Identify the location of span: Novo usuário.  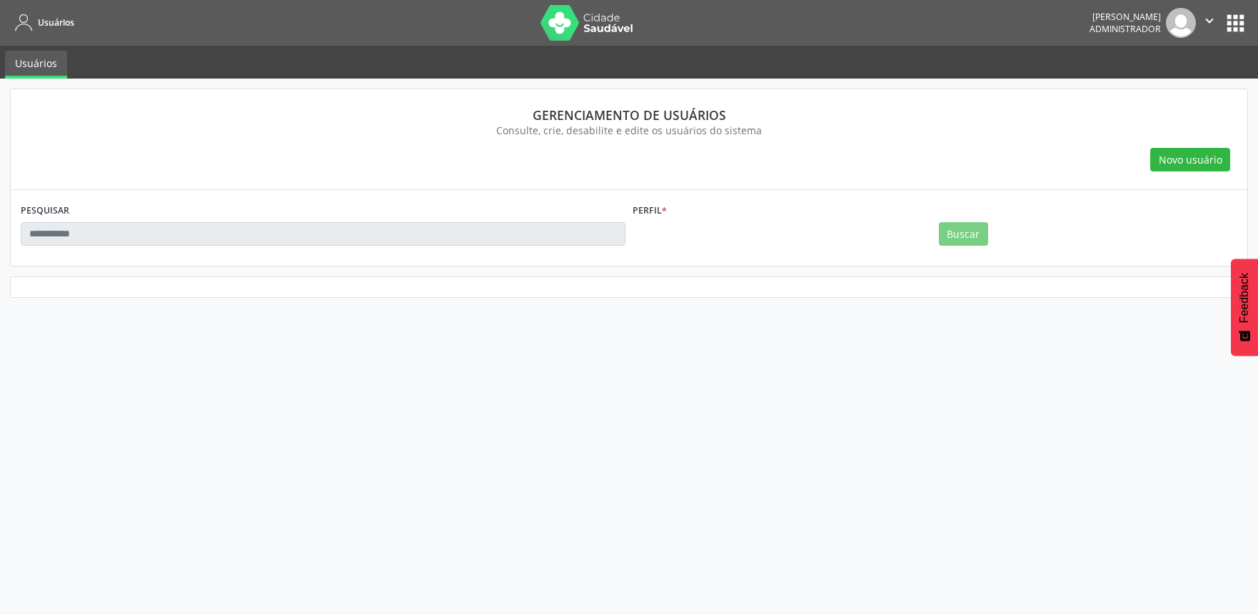
(1190, 159).